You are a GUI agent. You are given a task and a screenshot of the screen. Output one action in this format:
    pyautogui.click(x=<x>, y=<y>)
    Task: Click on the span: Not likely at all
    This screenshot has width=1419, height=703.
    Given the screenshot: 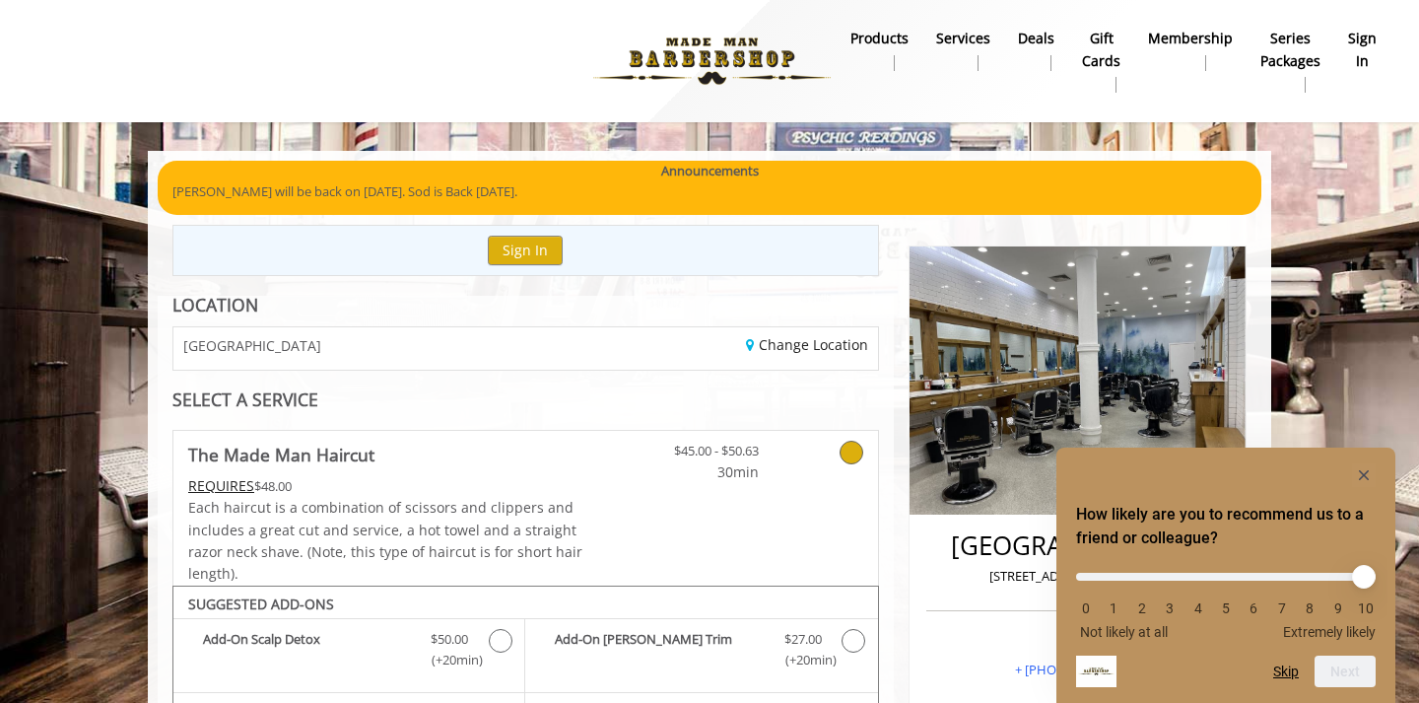 What is the action you would take?
    pyautogui.click(x=1123, y=632)
    